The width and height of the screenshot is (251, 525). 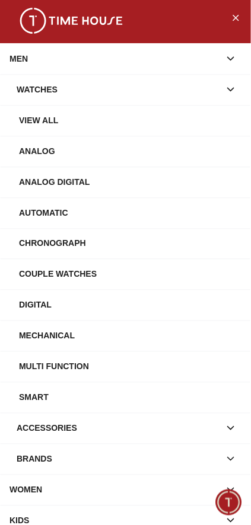 I want to click on div: Automatic, so click(x=130, y=213).